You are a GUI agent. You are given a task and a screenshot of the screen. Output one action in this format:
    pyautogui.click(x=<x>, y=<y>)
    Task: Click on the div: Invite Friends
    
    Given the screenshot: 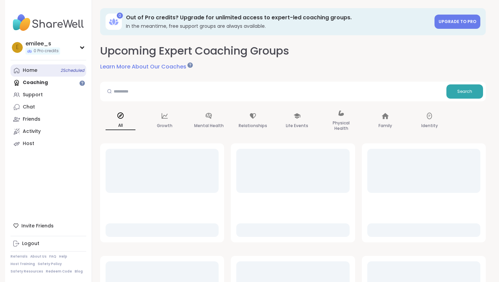 What is the action you would take?
    pyautogui.click(x=48, y=226)
    